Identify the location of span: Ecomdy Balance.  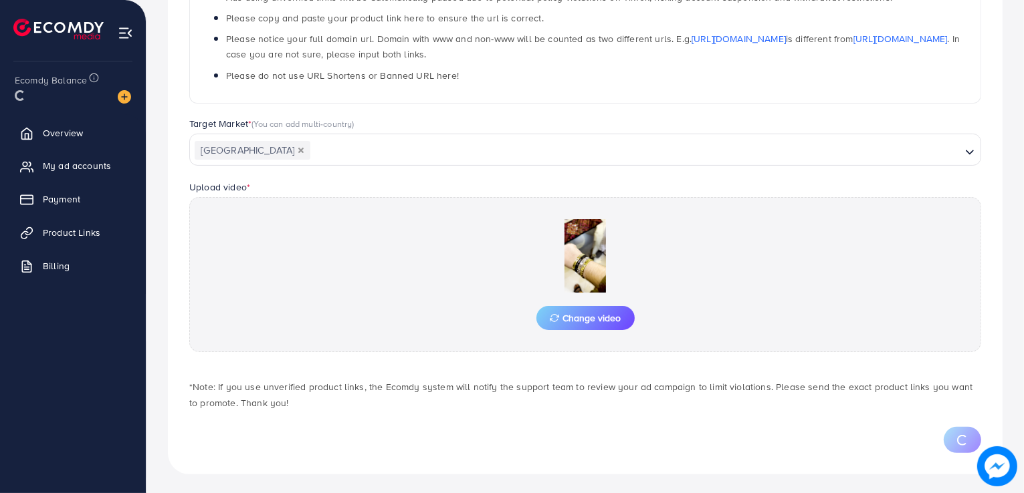
(51, 80).